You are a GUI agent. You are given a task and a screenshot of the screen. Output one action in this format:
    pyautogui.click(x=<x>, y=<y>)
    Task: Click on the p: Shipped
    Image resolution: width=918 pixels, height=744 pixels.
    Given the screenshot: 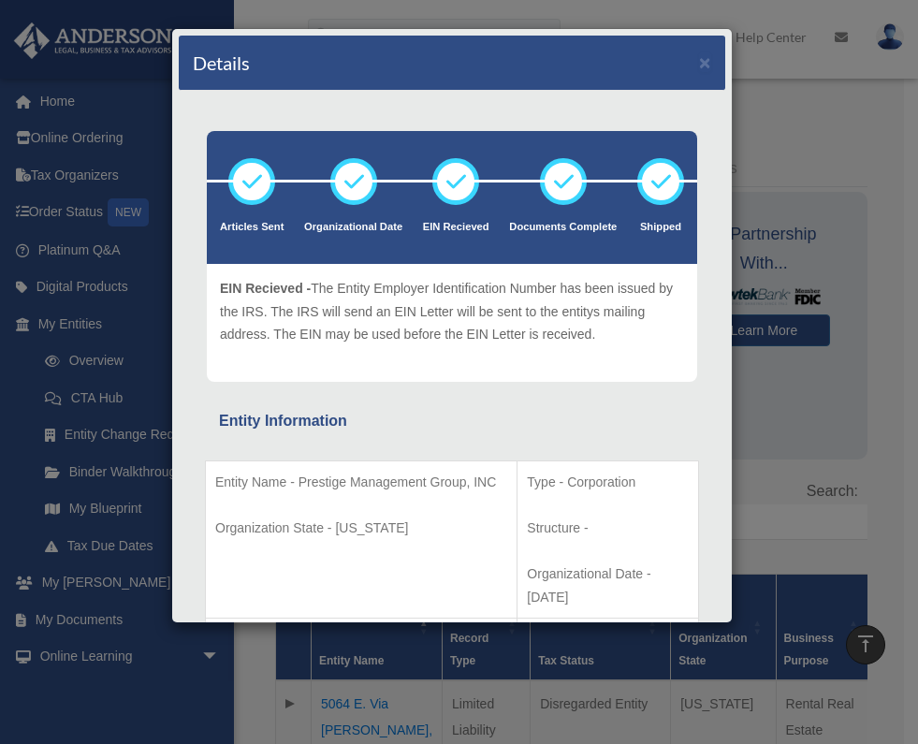 What is the action you would take?
    pyautogui.click(x=661, y=227)
    